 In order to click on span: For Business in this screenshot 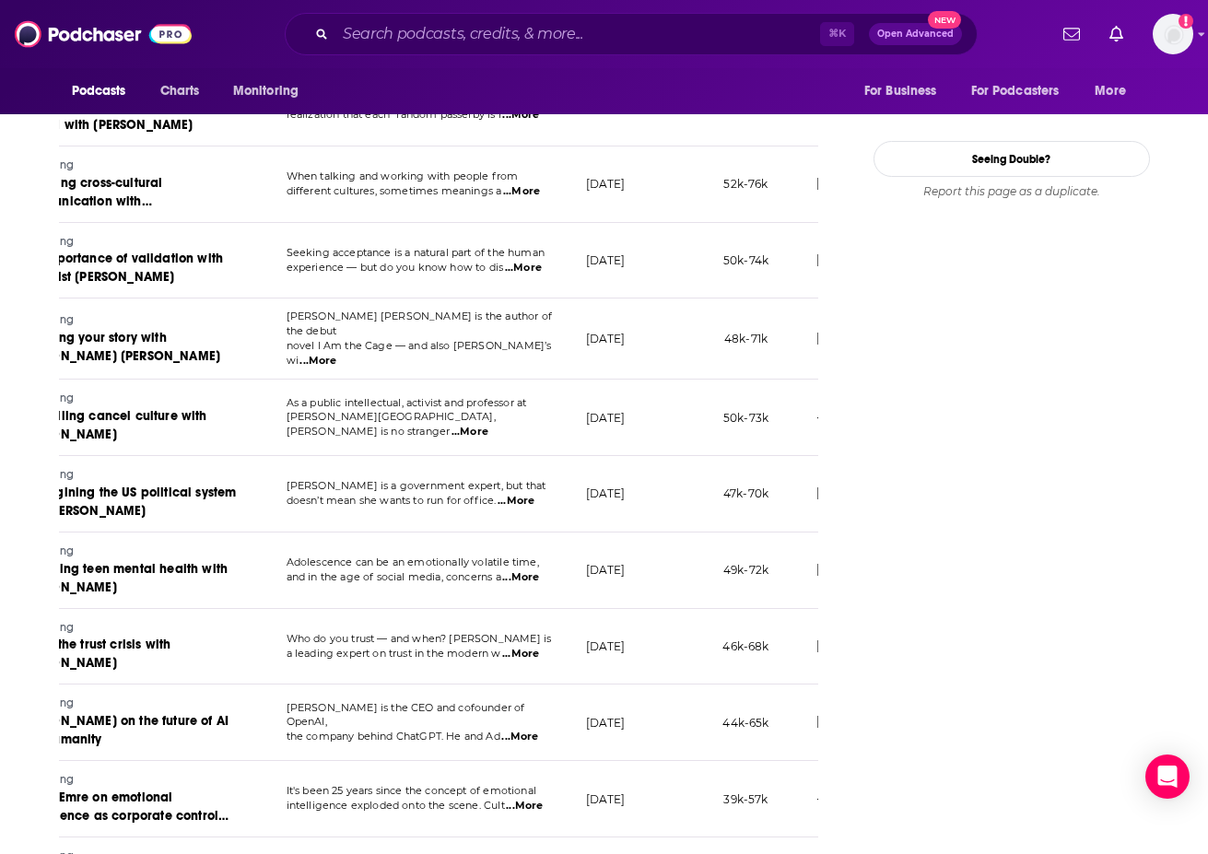, I will do `click(900, 91)`.